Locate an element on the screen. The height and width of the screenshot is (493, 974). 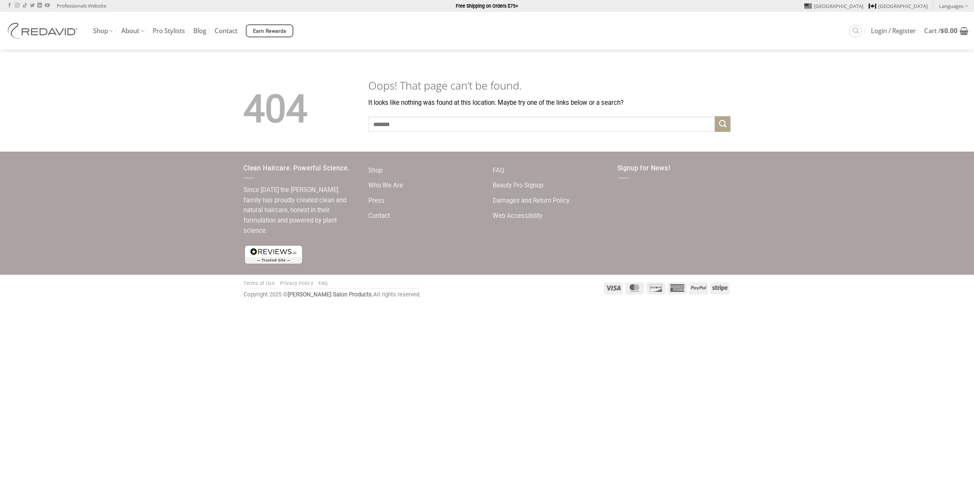
a: Search is located at coordinates (856, 31).